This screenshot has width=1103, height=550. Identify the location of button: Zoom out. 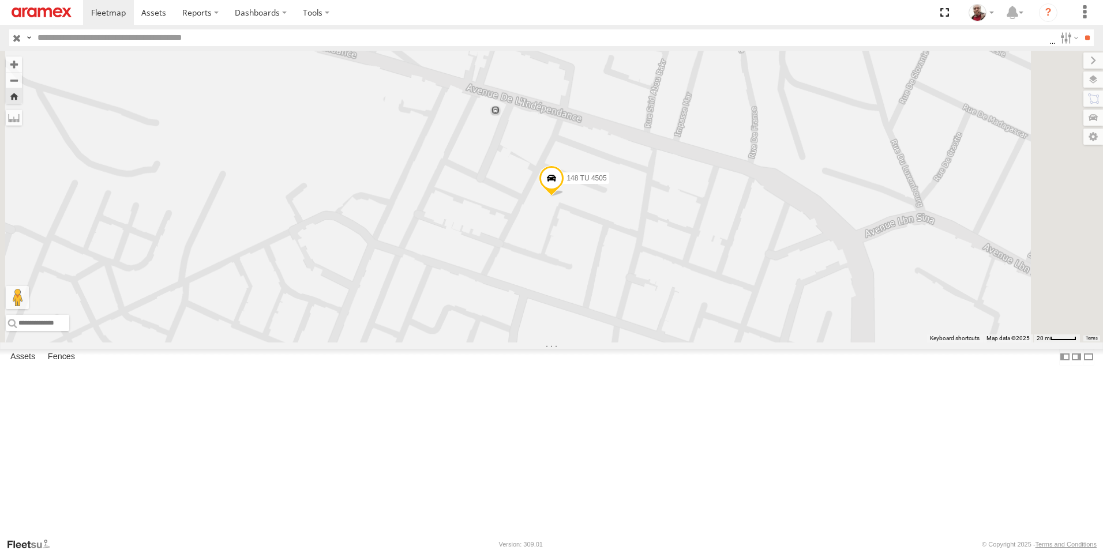
(14, 80).